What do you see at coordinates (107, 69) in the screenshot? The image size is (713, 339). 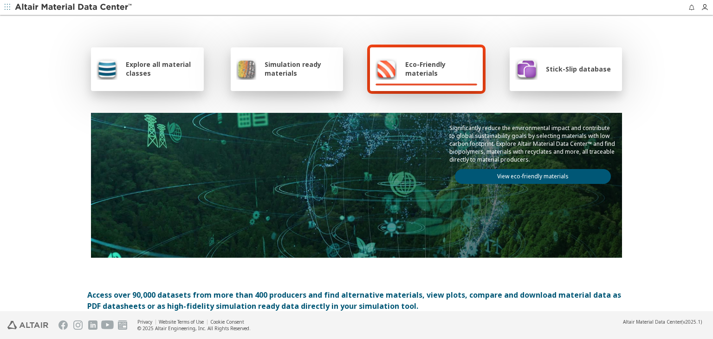 I see `img: Explore all material classes` at bounding box center [107, 69].